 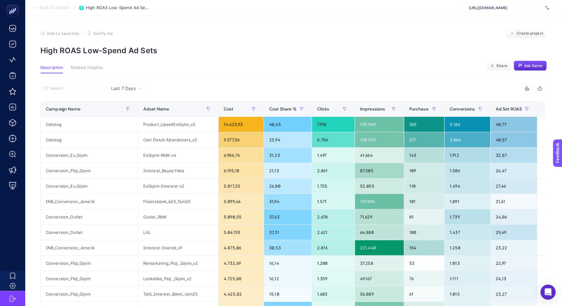 I want to click on div: 16,14, so click(x=288, y=264).